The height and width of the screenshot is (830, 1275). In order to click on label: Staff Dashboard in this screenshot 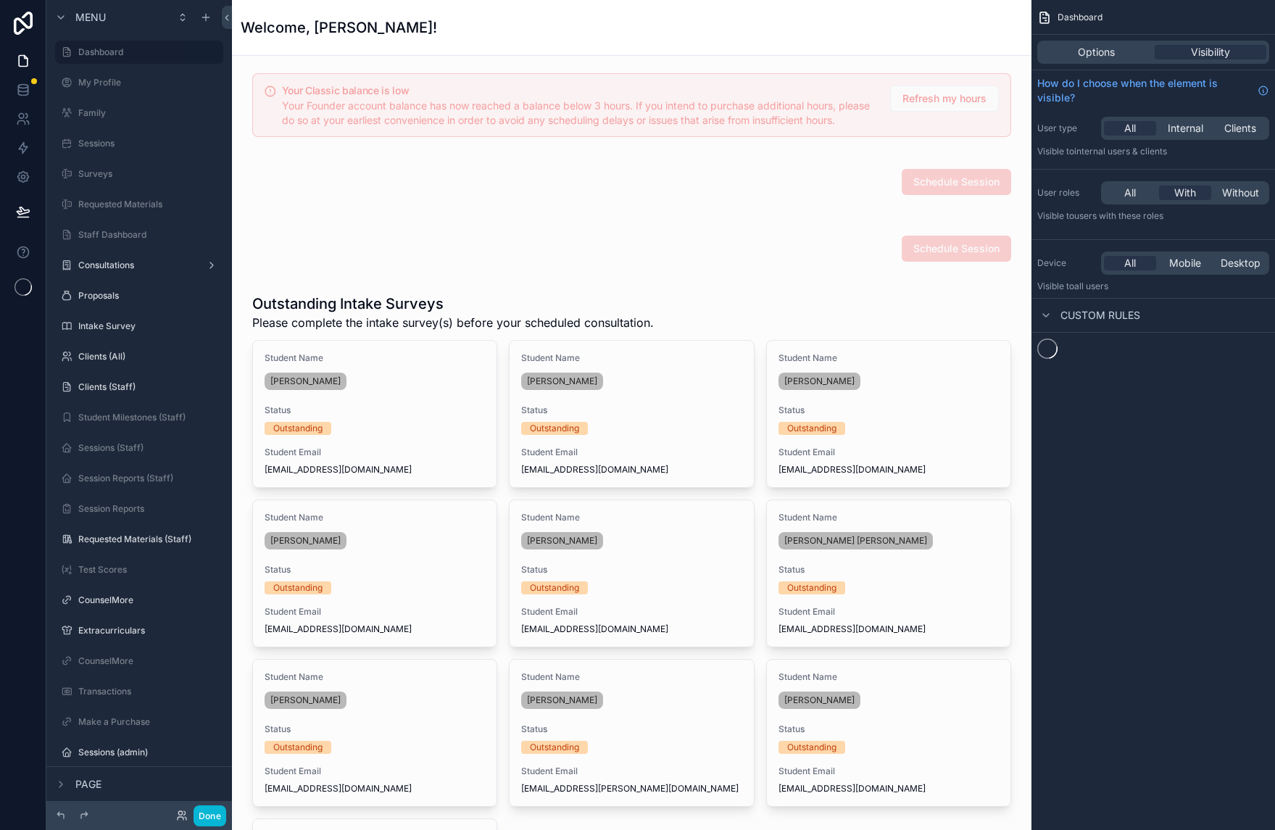, I will do `click(149, 235)`.